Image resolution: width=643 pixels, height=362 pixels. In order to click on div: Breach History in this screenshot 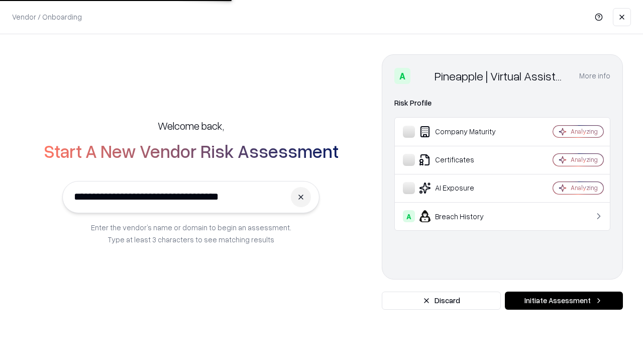, I will do `click(463, 216)`.